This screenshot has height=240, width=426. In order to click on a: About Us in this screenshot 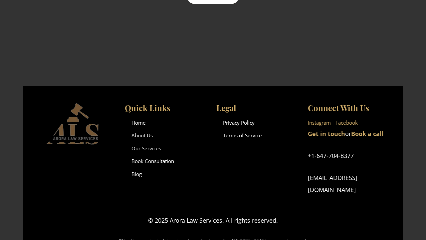, I will do `click(142, 135)`.